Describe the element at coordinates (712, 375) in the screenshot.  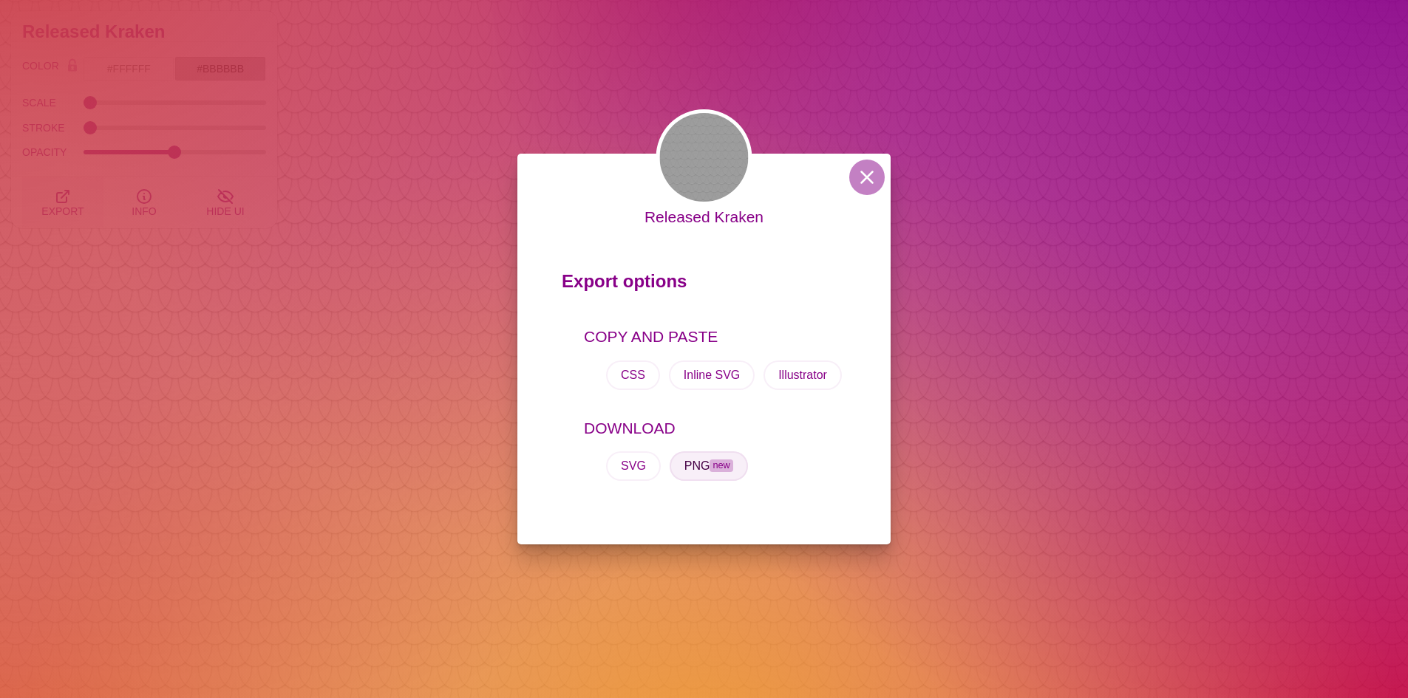
I see `button: Inline SVG` at that location.